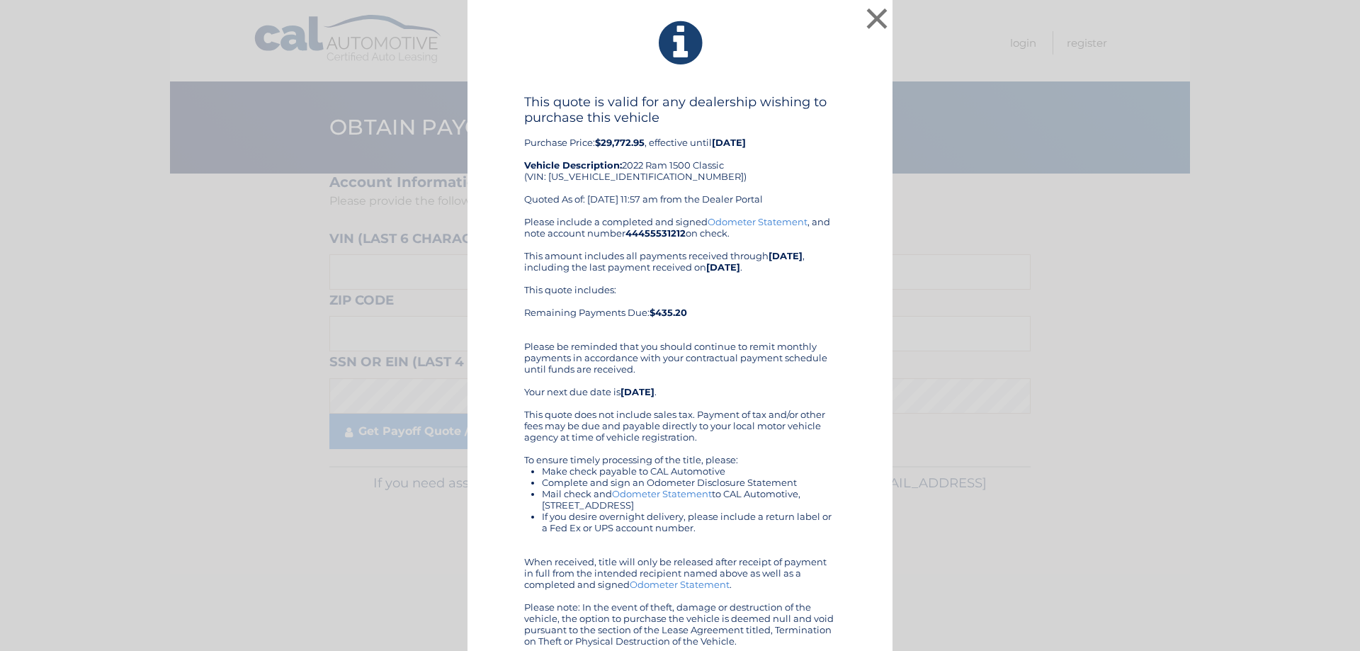  What do you see at coordinates (688, 522) in the screenshot?
I see `li: If you desire overnight delivery, please include a return label or a Fed Ex or UPS account number.` at bounding box center [688, 522].